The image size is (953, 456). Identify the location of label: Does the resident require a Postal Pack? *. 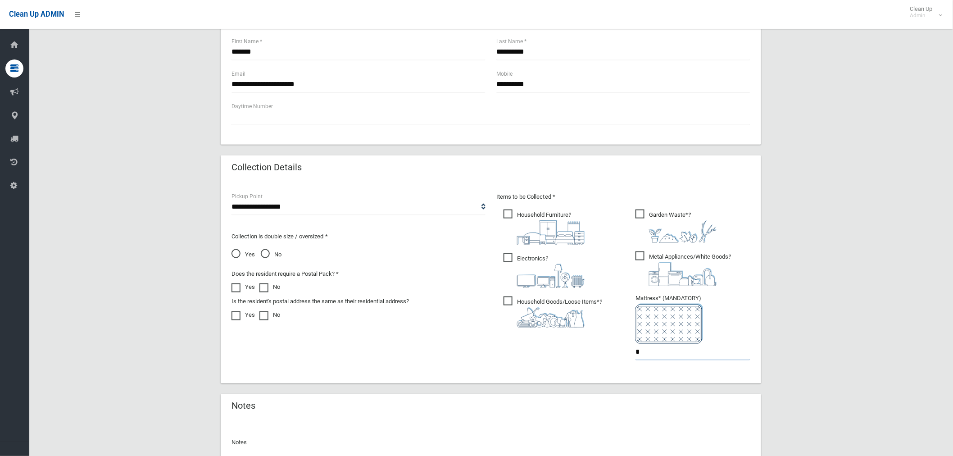
(285, 274).